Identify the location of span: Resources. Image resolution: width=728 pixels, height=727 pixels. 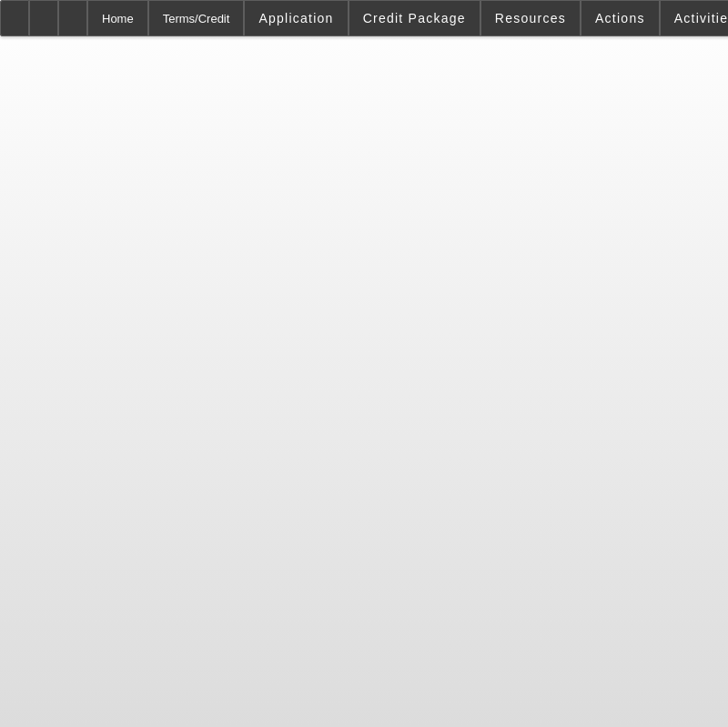
(530, 18).